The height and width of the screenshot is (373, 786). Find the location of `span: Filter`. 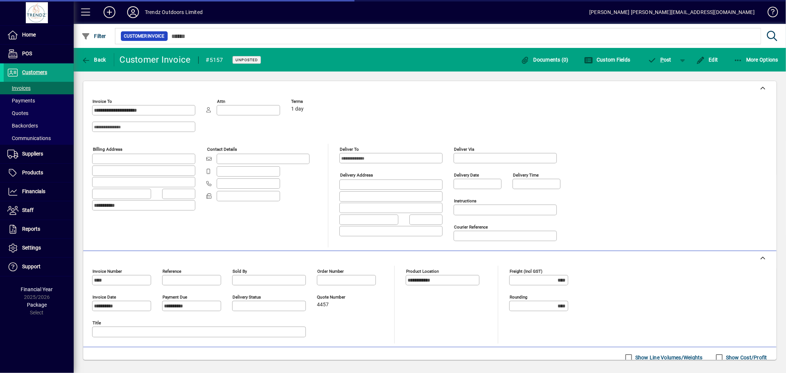

span: Filter is located at coordinates (94, 36).